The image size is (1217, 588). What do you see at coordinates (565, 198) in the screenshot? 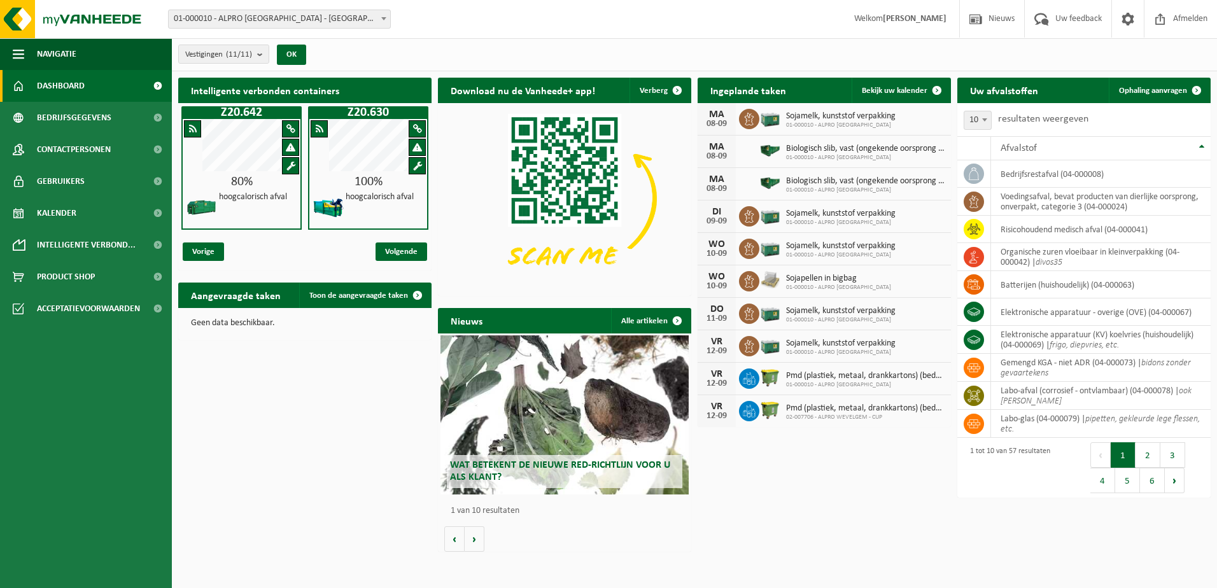
I see `img: Download de VHEPlus App` at bounding box center [565, 198].